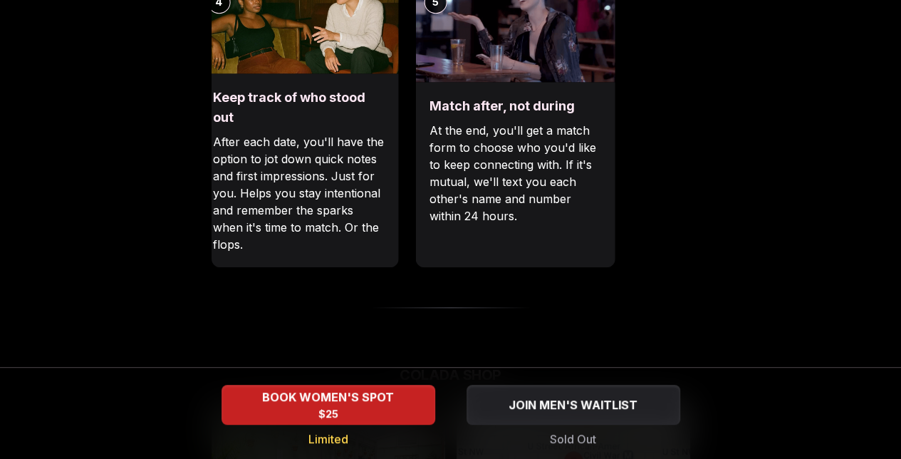 The image size is (901, 459). What do you see at coordinates (328, 397) in the screenshot?
I see `span: BOOK WOMEN'S SPOT` at bounding box center [328, 397].